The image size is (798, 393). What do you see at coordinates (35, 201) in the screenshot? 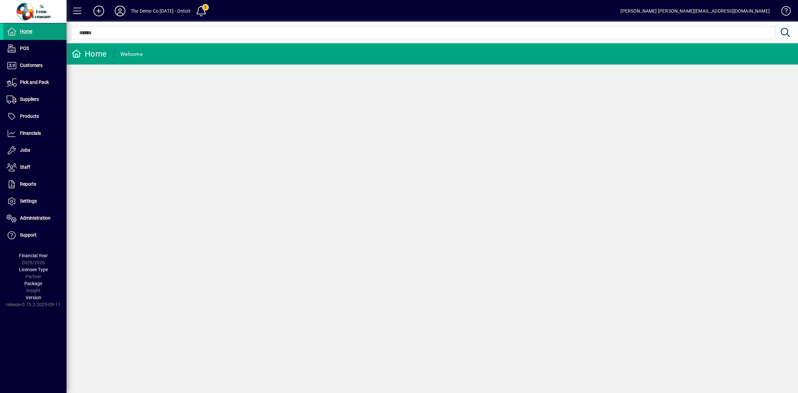
I see `a: Settings` at bounding box center [35, 201].